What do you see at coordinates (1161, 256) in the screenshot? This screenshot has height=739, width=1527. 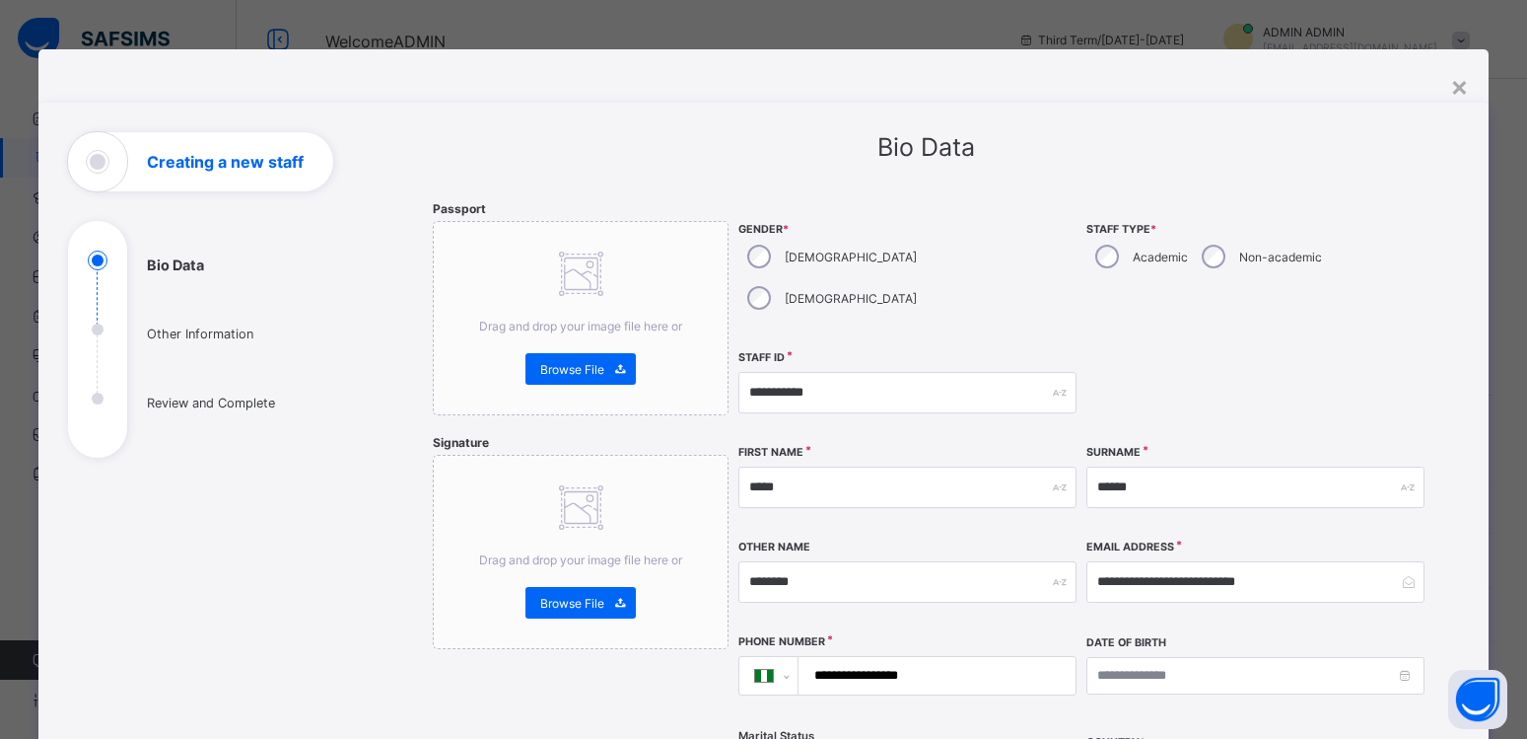 I see `label: Academic` at bounding box center [1161, 256].